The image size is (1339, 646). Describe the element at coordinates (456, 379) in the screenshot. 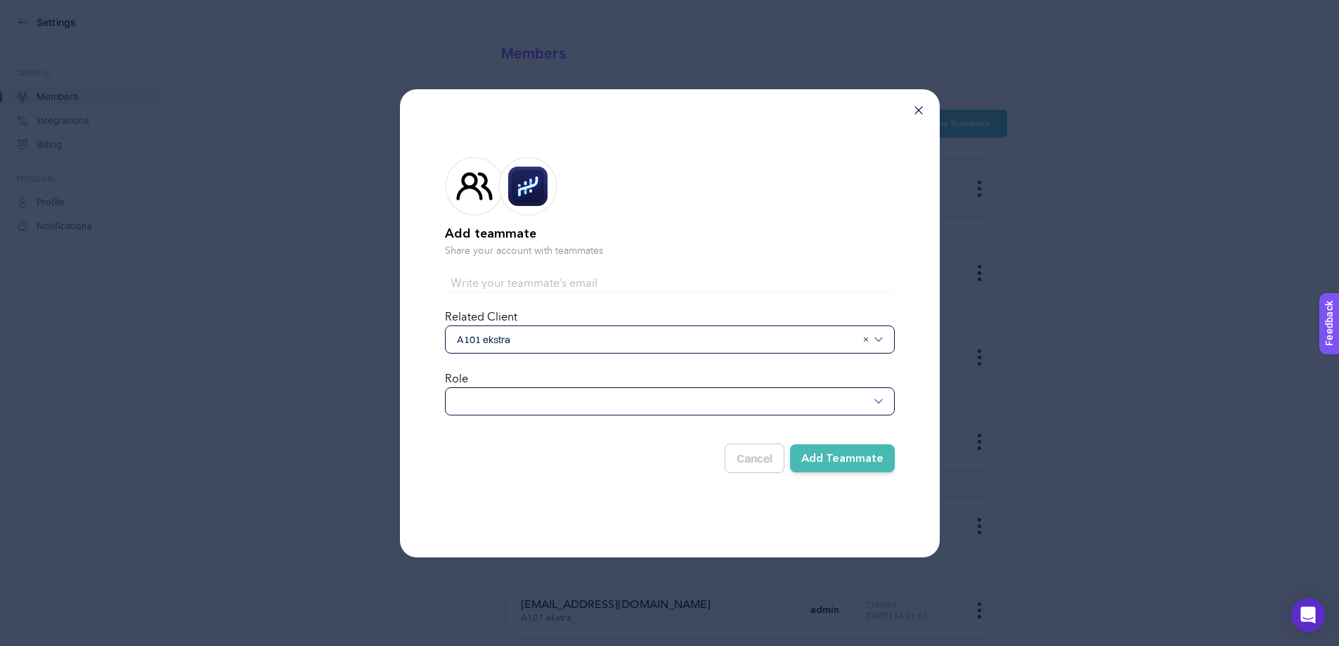

I see `label: Role` at that location.